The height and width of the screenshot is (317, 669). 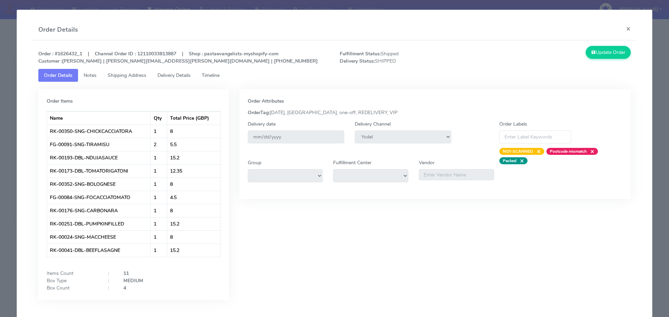 I want to click on div: Box Count, so click(x=72, y=288).